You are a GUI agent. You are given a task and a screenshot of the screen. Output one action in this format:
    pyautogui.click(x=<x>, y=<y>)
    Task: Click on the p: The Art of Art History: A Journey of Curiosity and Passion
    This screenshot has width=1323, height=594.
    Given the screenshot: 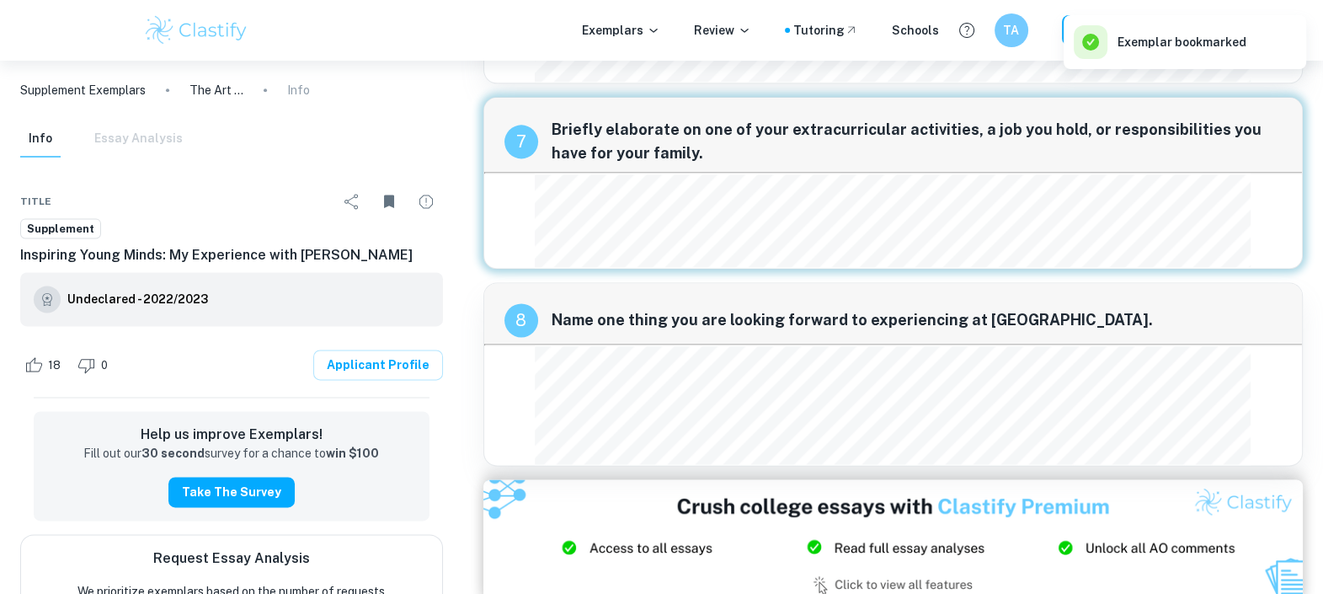 What is the action you would take?
    pyautogui.click(x=216, y=90)
    